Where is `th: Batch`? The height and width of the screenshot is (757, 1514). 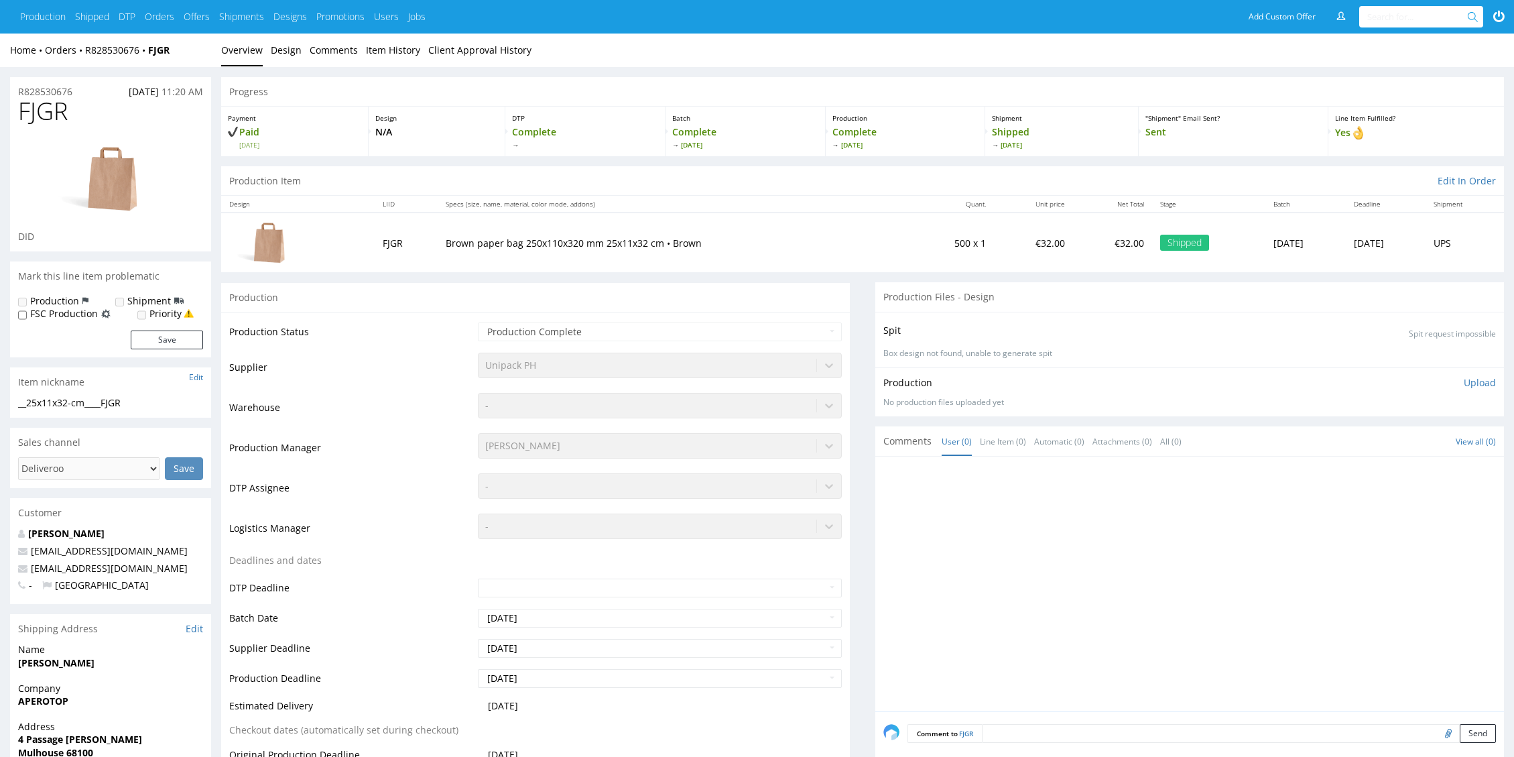 th: Batch is located at coordinates (1305, 204).